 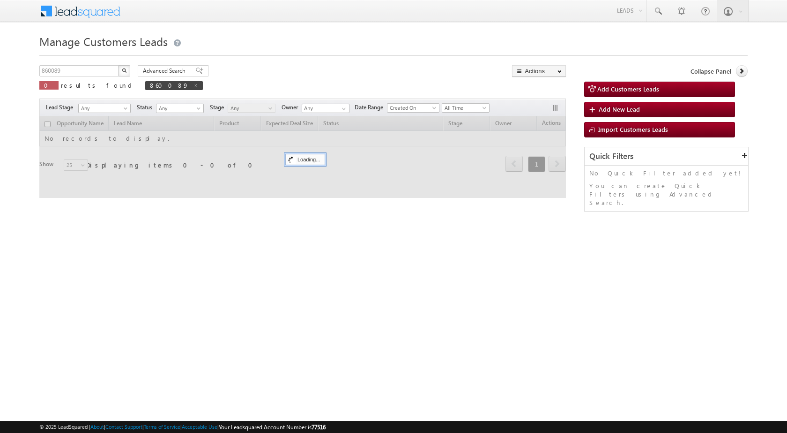 I want to click on span: All Time, so click(x=464, y=108).